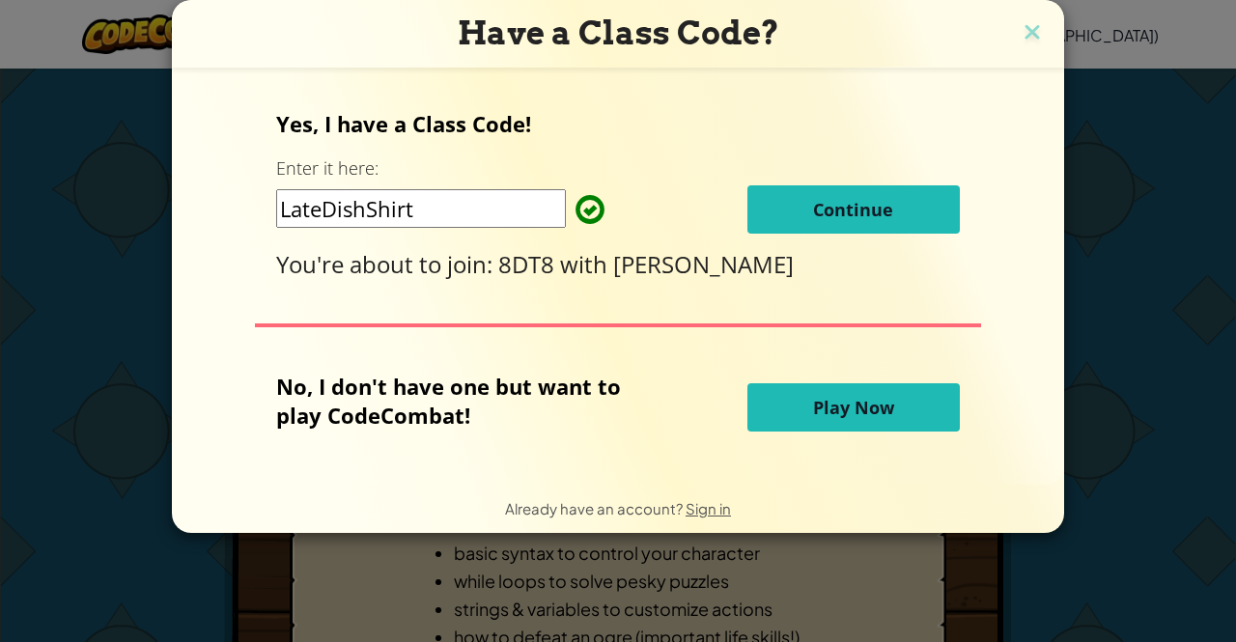 The image size is (1236, 642). What do you see at coordinates (853, 407) in the screenshot?
I see `button: Play Now` at bounding box center [853, 407].